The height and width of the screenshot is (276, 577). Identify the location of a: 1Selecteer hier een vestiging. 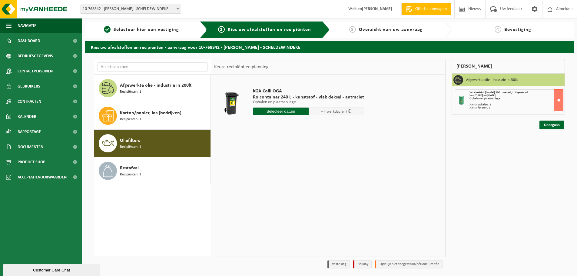
(142, 30).